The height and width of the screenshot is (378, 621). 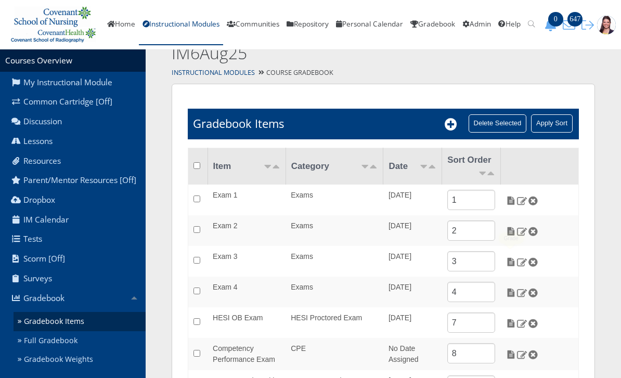 I want to click on td: Exam 1, so click(x=247, y=200).